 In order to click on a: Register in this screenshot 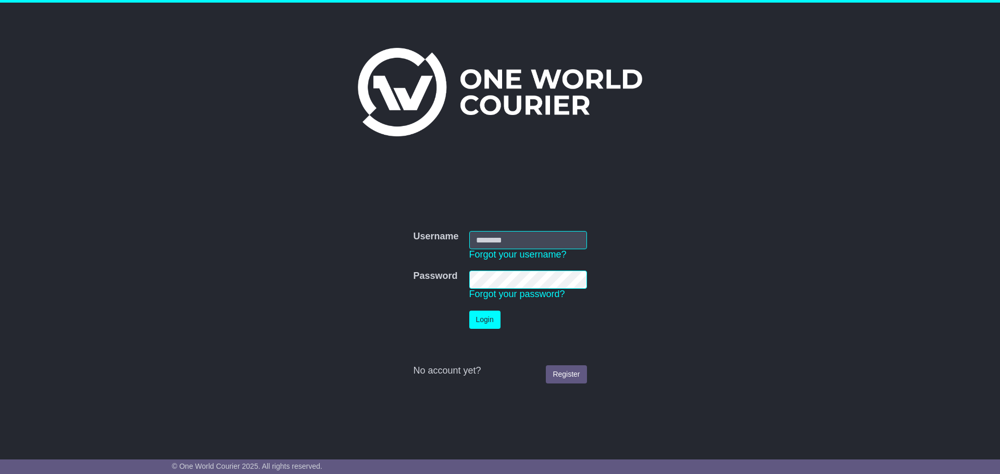, I will do `click(566, 374)`.